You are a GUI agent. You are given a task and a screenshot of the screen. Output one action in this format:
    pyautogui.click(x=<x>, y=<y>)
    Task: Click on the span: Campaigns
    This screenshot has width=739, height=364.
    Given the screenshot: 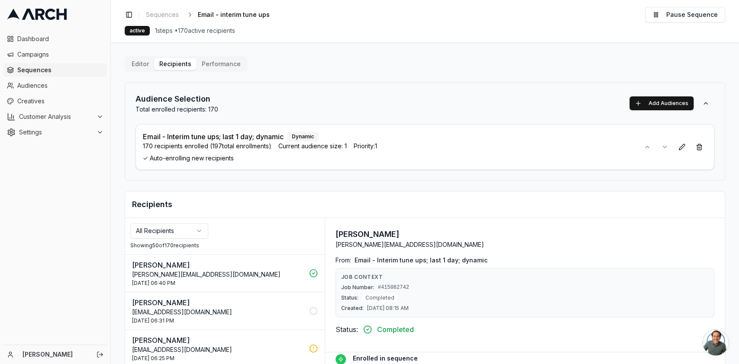 What is the action you would take?
    pyautogui.click(x=60, y=55)
    